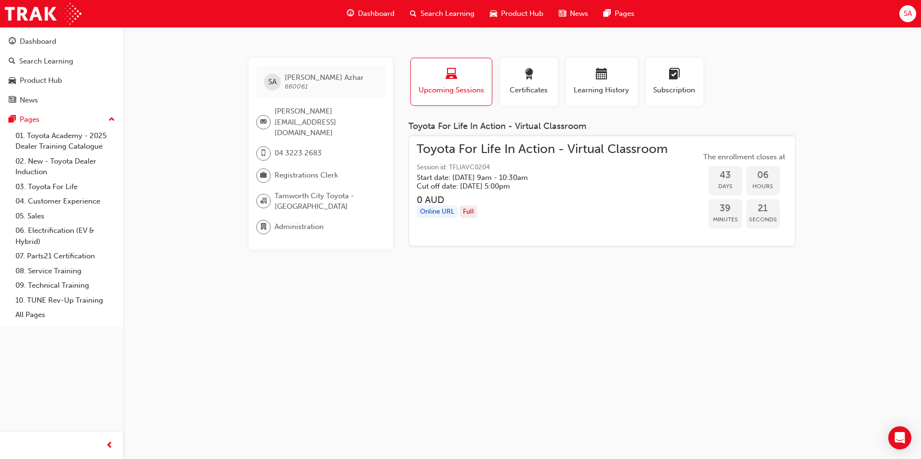  I want to click on a: 06. Electrification (EV & Hybrid), so click(65, 236).